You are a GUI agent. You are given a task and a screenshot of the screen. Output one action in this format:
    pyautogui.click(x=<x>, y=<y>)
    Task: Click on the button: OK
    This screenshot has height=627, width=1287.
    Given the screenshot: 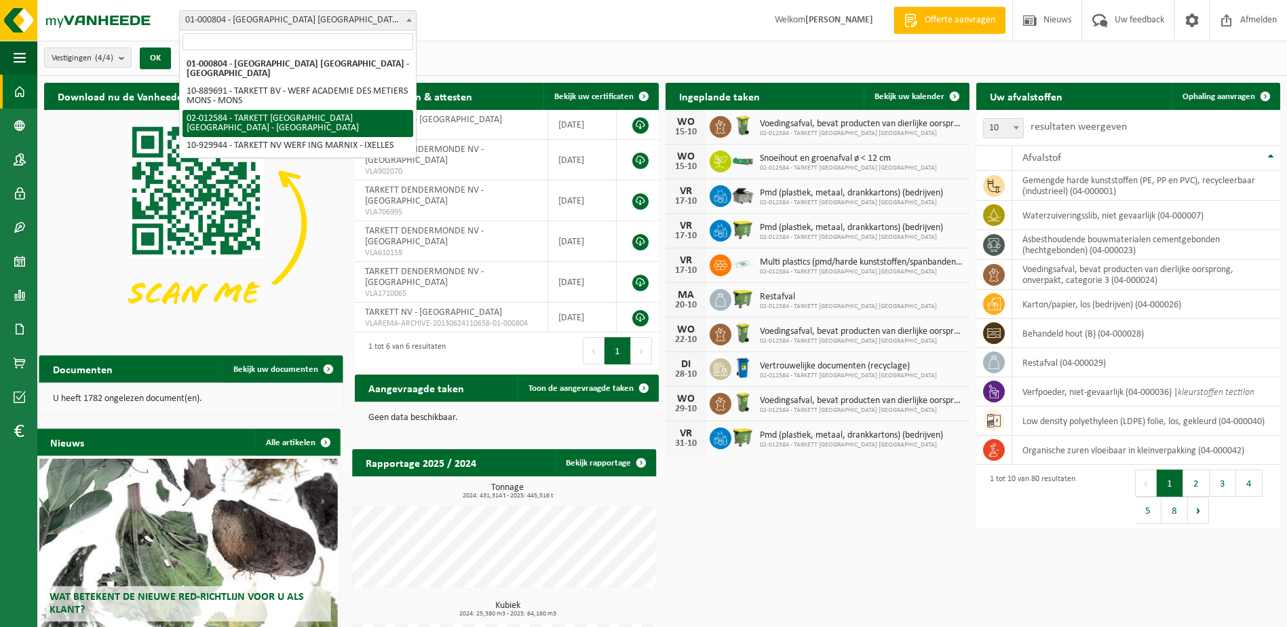 What is the action you would take?
    pyautogui.click(x=155, y=58)
    